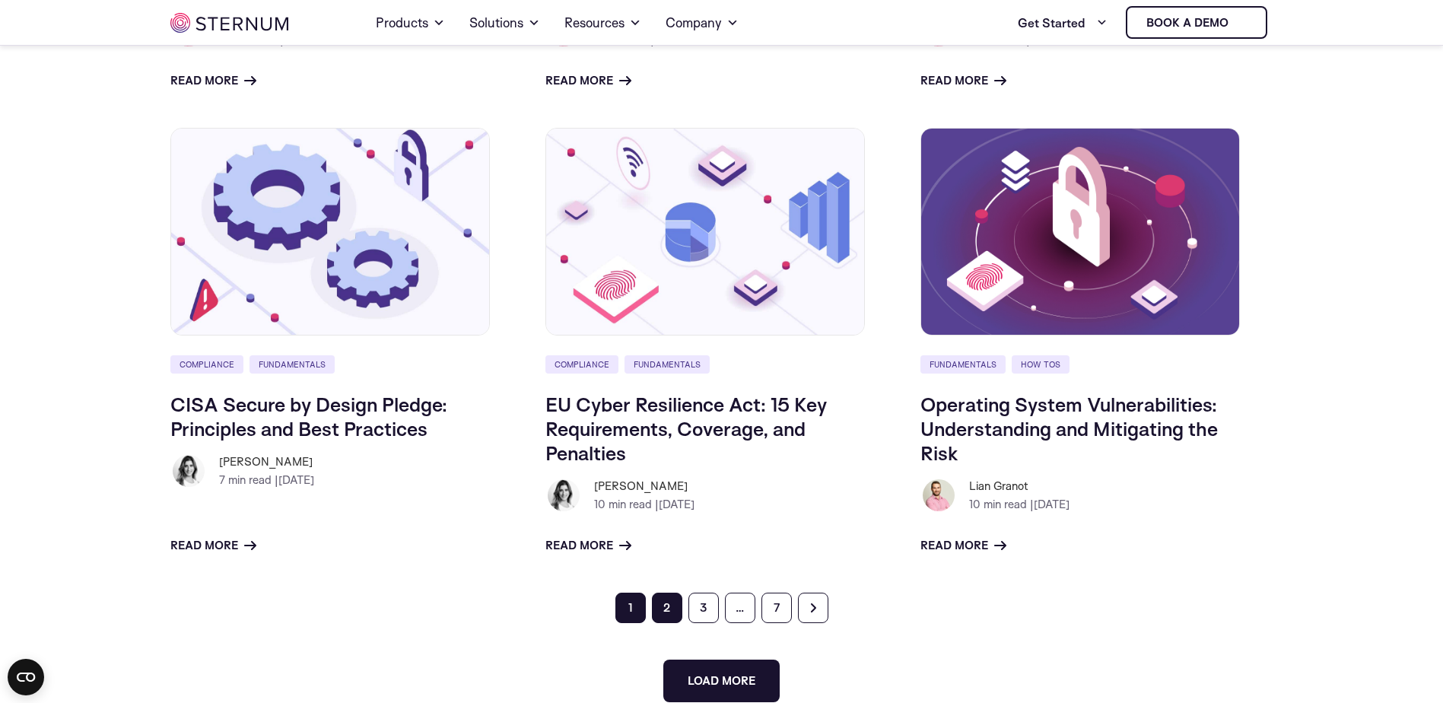 The image size is (1443, 703). I want to click on a: How Tos, so click(1041, 364).